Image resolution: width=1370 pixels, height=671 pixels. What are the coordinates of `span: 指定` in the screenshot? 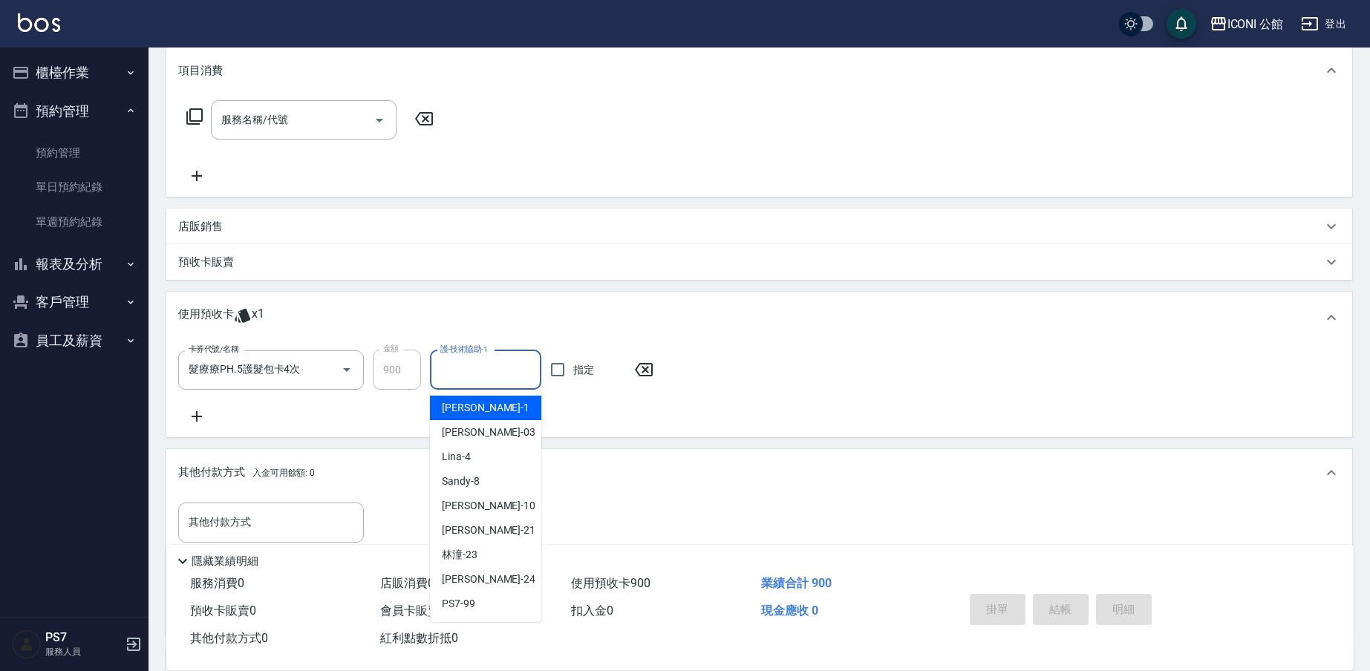 It's located at (584, 370).